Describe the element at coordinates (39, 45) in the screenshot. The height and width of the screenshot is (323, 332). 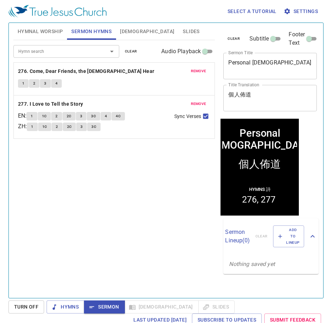
I see `div: 個人佈道` at that location.